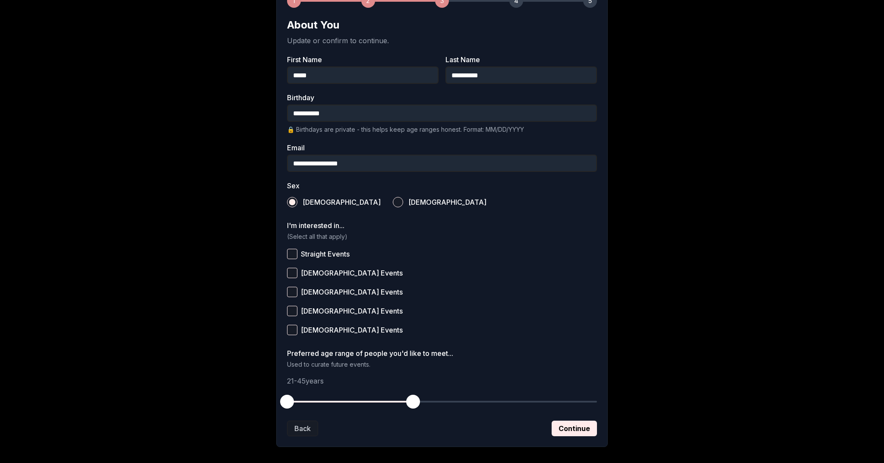 This screenshot has height=463, width=884. What do you see at coordinates (442, 98) in the screenshot?
I see `label: Birthday` at bounding box center [442, 98].